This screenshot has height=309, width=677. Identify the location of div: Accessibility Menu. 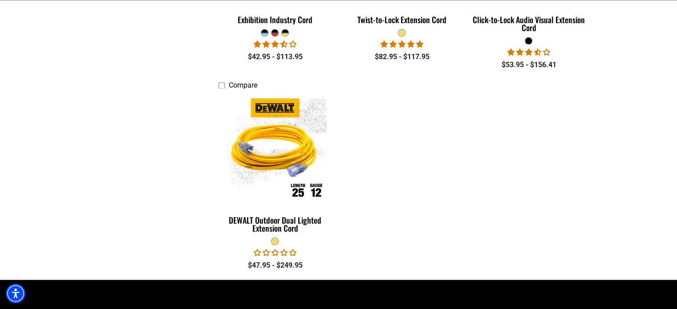
(16, 294).